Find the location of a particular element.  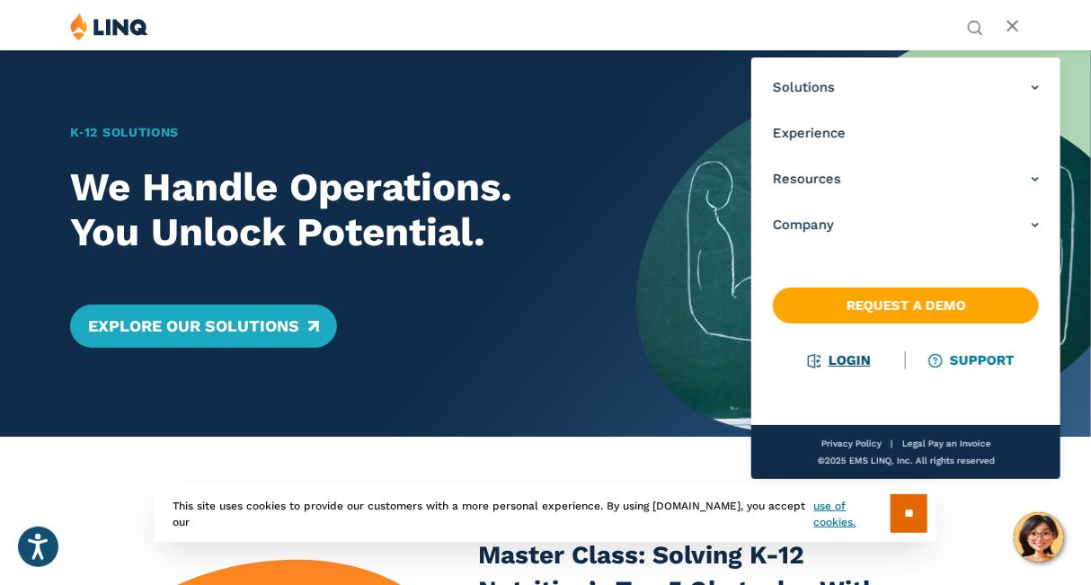

h2: We Handle Operations. You Unlock Potential. is located at coordinates (331, 209).